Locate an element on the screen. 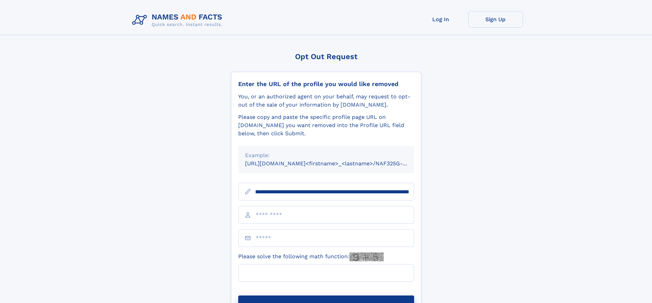  a: Sign Up is located at coordinates (495, 19).